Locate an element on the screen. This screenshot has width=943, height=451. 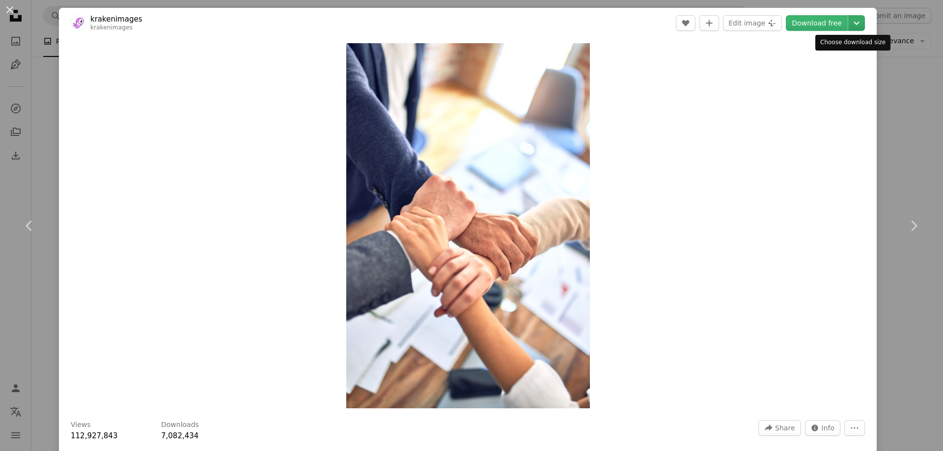
h3: Downloads is located at coordinates (180, 425).